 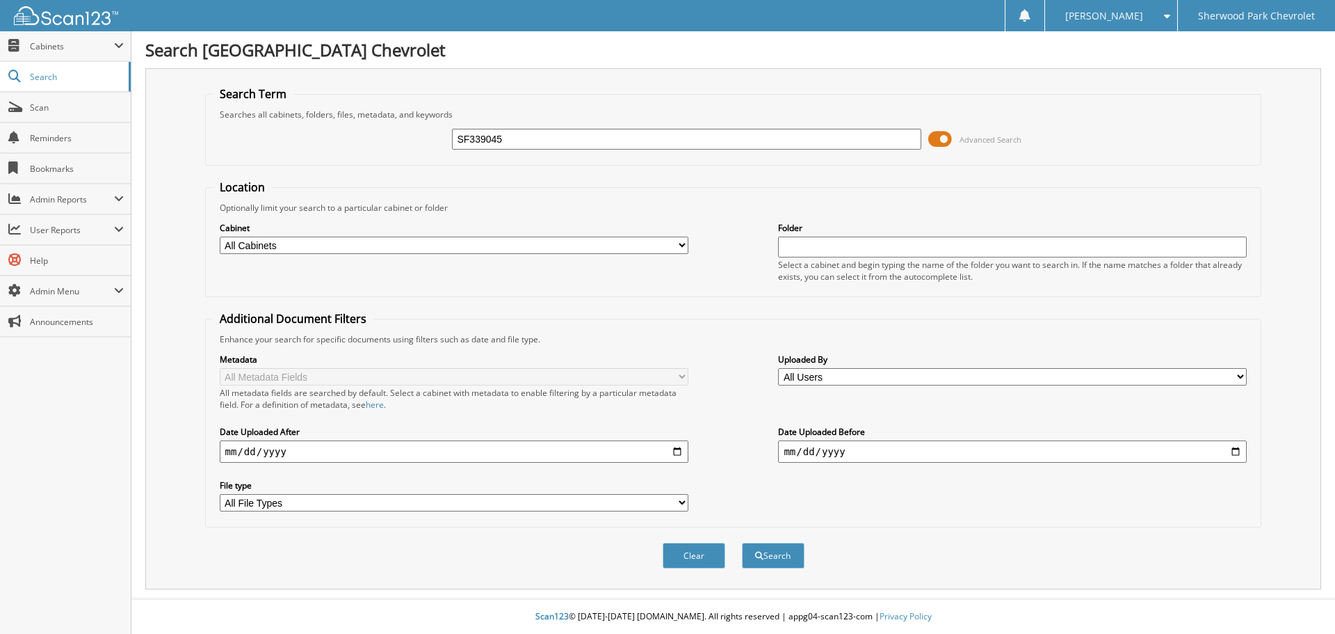 What do you see at coordinates (76, 138) in the screenshot?
I see `span: Reminders` at bounding box center [76, 138].